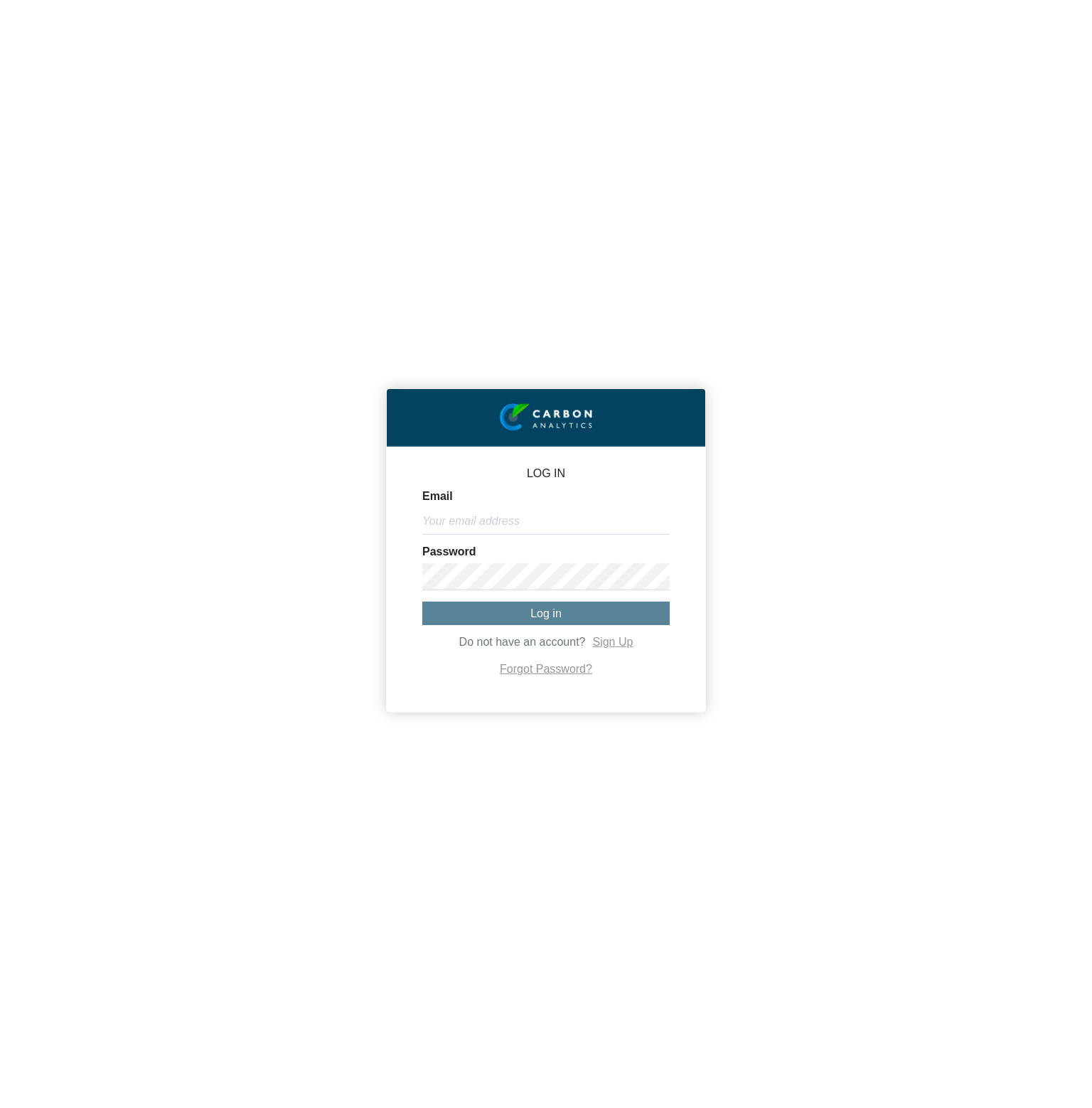 This screenshot has height=1108, width=1092. Describe the element at coordinates (546, 613) in the screenshot. I see `span: Log in` at that location.